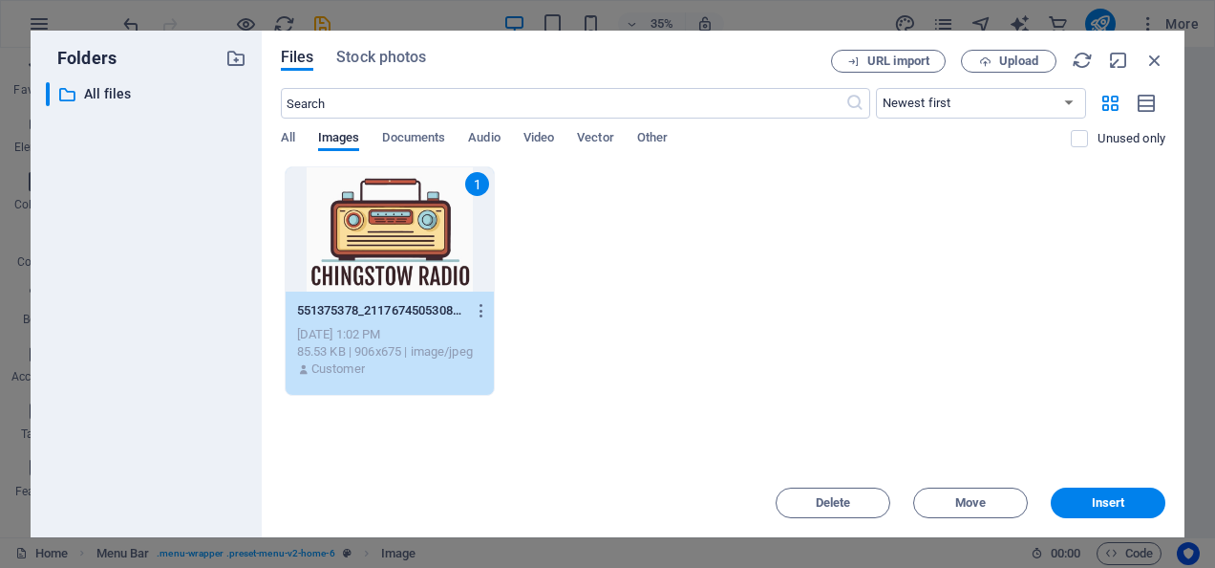 This screenshot has width=1215, height=568. What do you see at coordinates (297, 57) in the screenshot?
I see `span: Files` at bounding box center [297, 57].